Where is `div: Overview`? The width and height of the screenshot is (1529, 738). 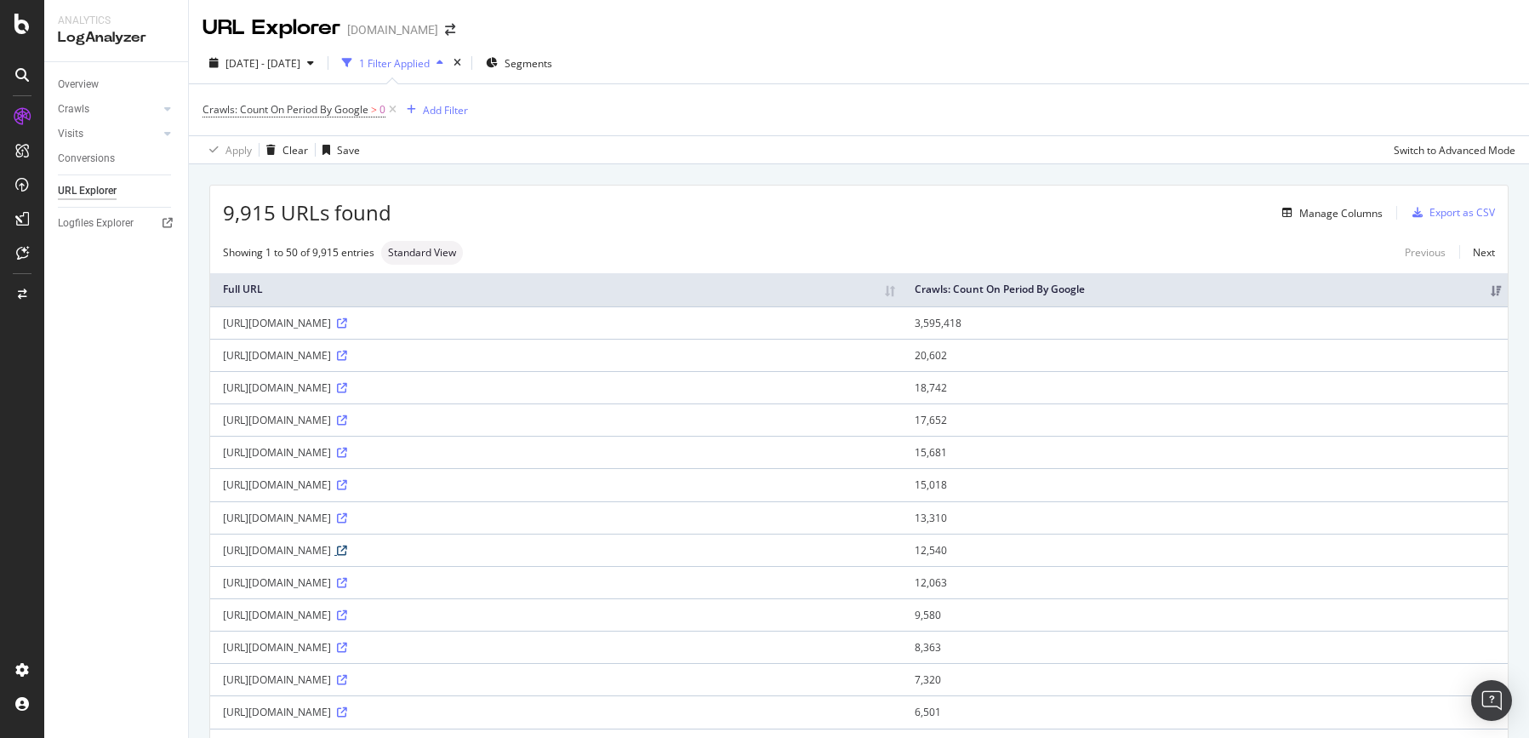
div: Overview is located at coordinates (78, 84).